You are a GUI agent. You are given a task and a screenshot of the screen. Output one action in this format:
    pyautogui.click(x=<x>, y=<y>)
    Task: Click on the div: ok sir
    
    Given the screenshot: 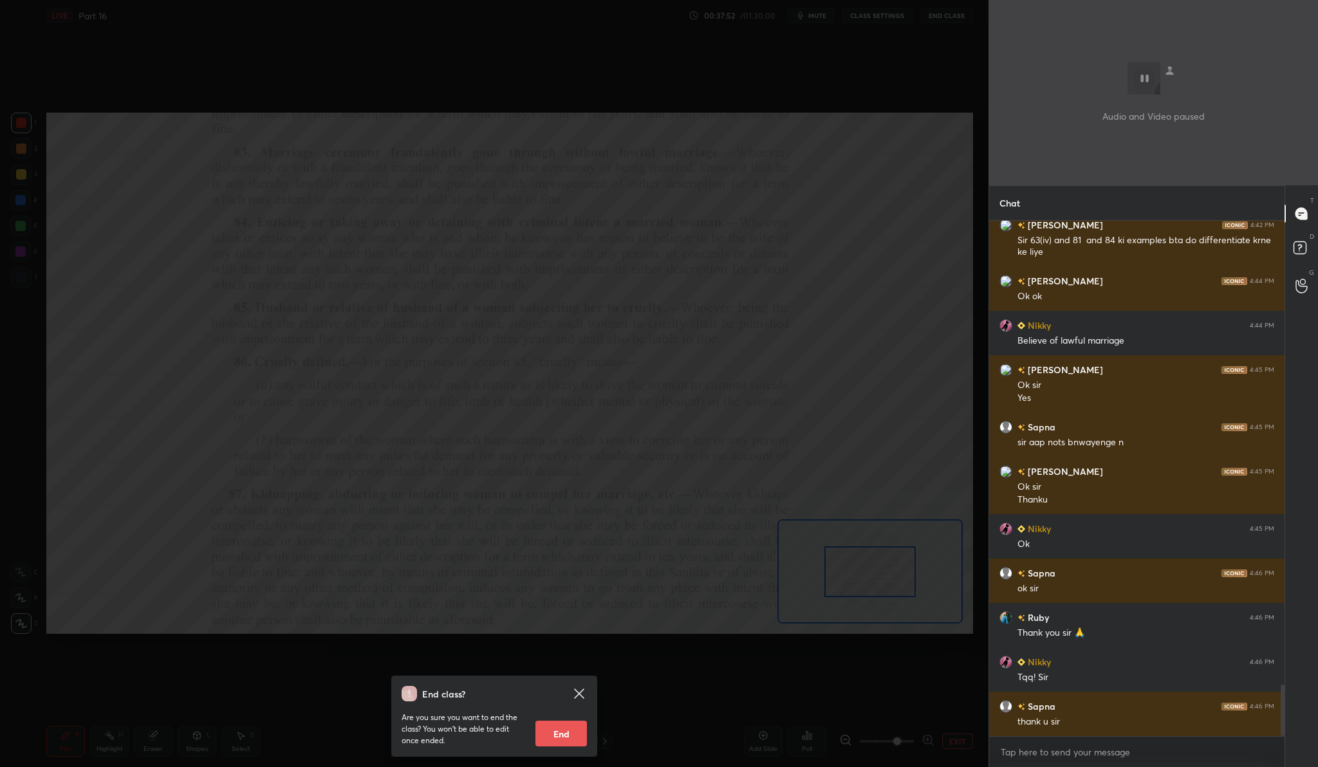 What is the action you would take?
    pyautogui.click(x=1145, y=589)
    